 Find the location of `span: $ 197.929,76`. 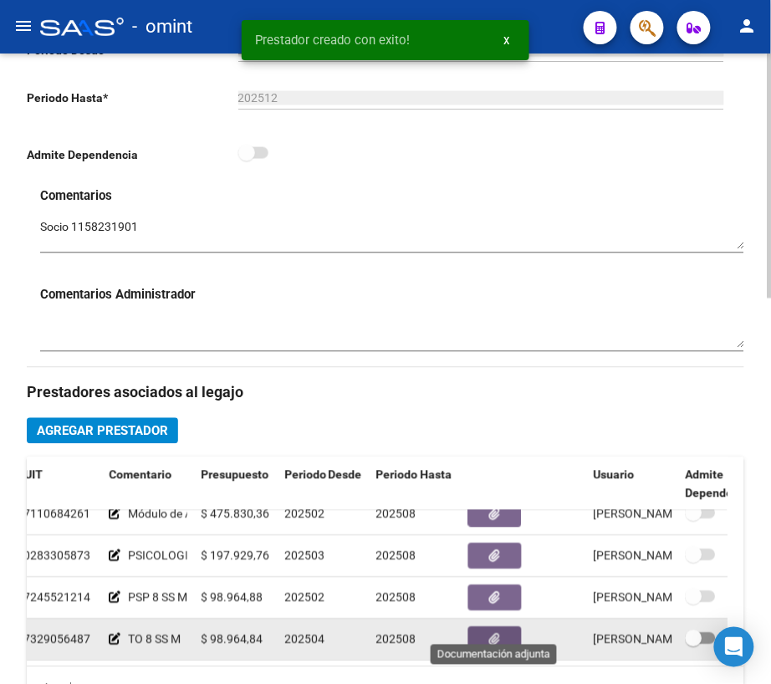

span: $ 197.929,76 is located at coordinates (235, 556).